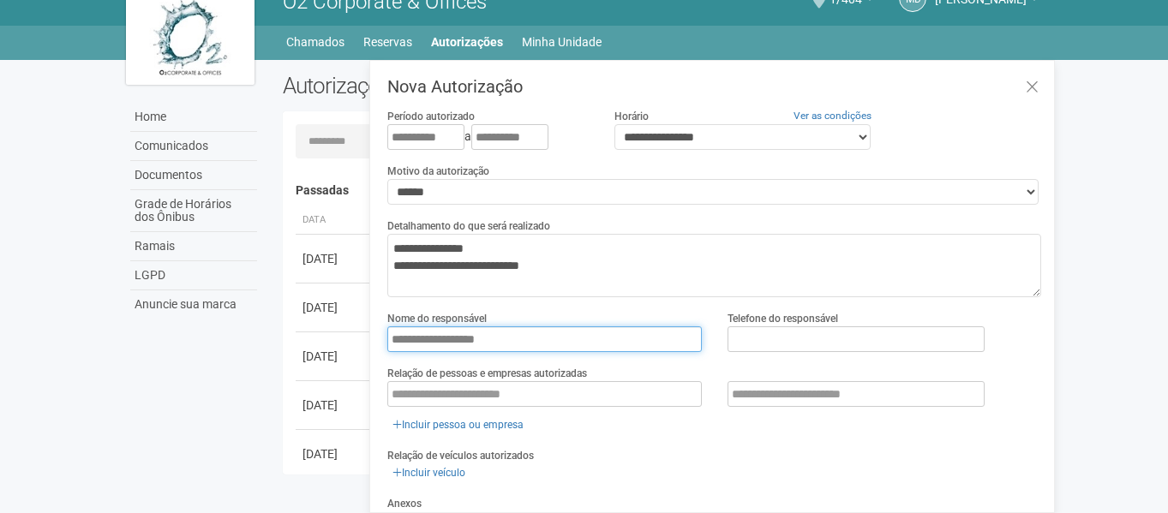  Describe the element at coordinates (561, 42) in the screenshot. I see `a: Minha Unidade` at that location.